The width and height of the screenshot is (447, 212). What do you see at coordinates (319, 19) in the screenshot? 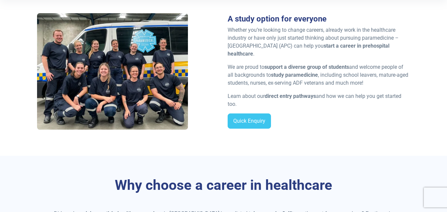
I see `h3: A study option for everyone` at bounding box center [319, 19].